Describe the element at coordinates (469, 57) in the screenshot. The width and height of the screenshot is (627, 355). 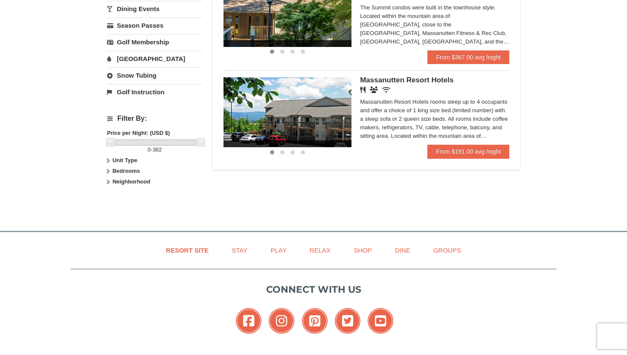
I see `a: From $367.00 avg /night` at that location.